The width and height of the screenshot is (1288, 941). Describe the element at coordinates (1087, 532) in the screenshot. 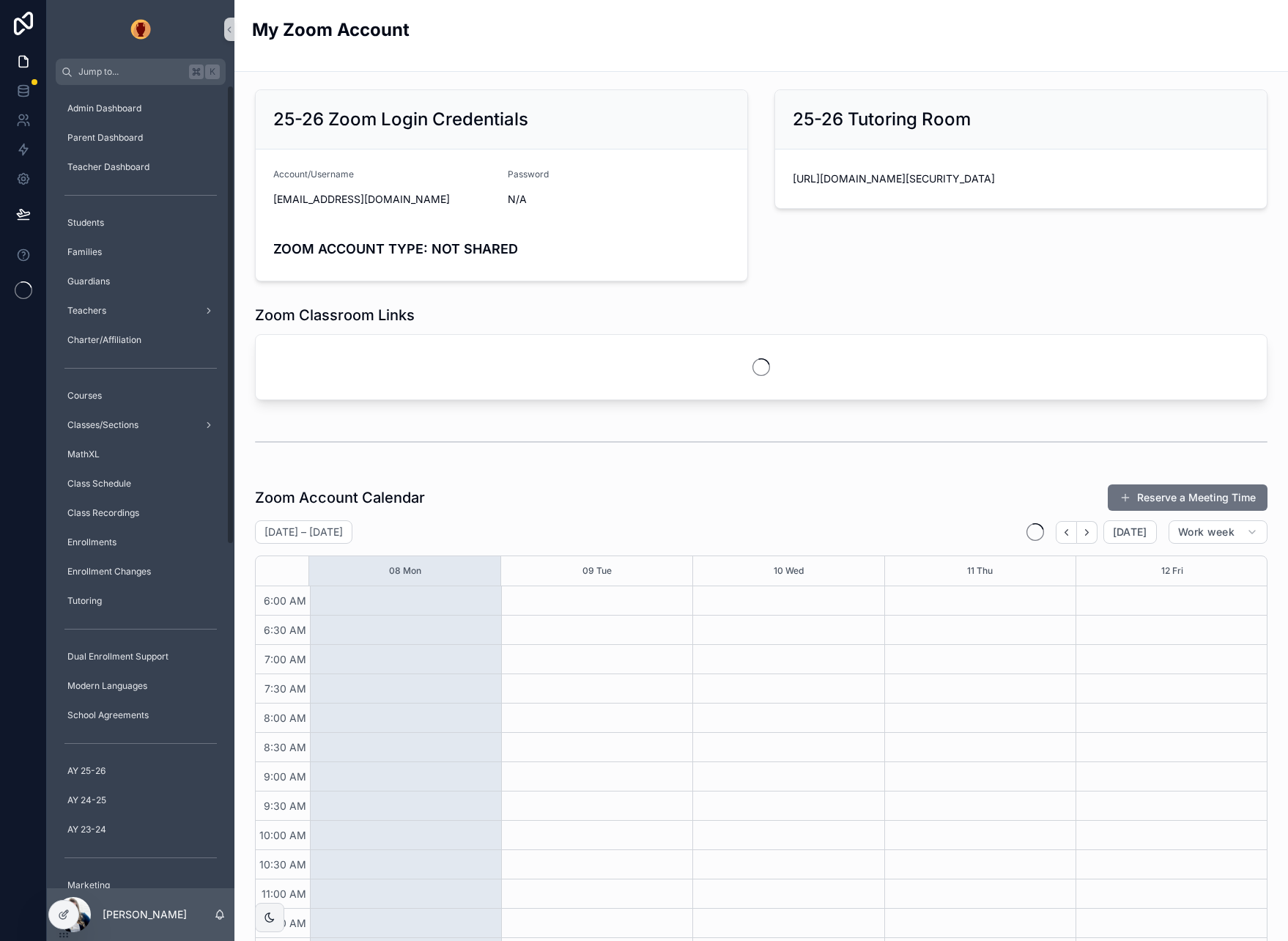

I see `button: Next` at that location.